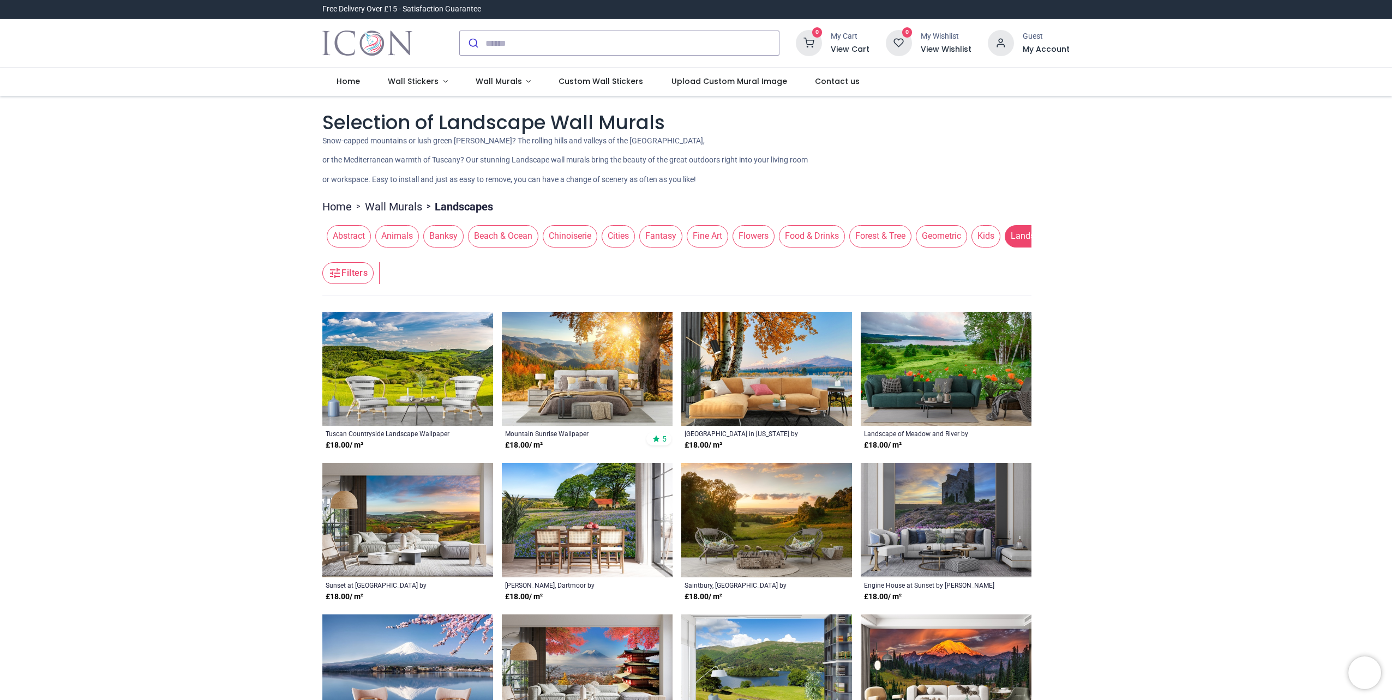 This screenshot has height=700, width=1392. What do you see at coordinates (941, 236) in the screenshot?
I see `span: Geometric` at bounding box center [941, 236].